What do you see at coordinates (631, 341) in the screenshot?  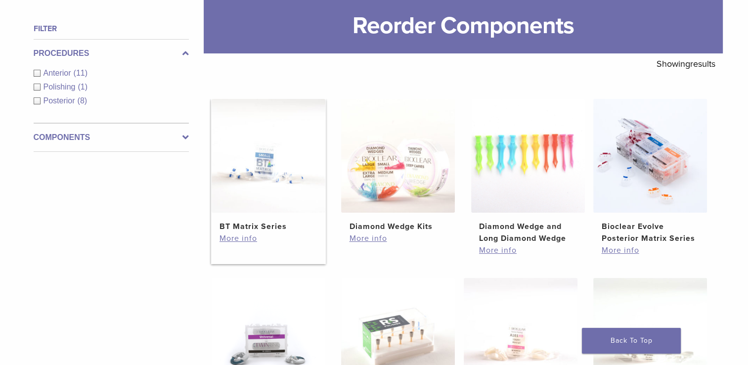 I see `a: Back To Top` at bounding box center [631, 341].